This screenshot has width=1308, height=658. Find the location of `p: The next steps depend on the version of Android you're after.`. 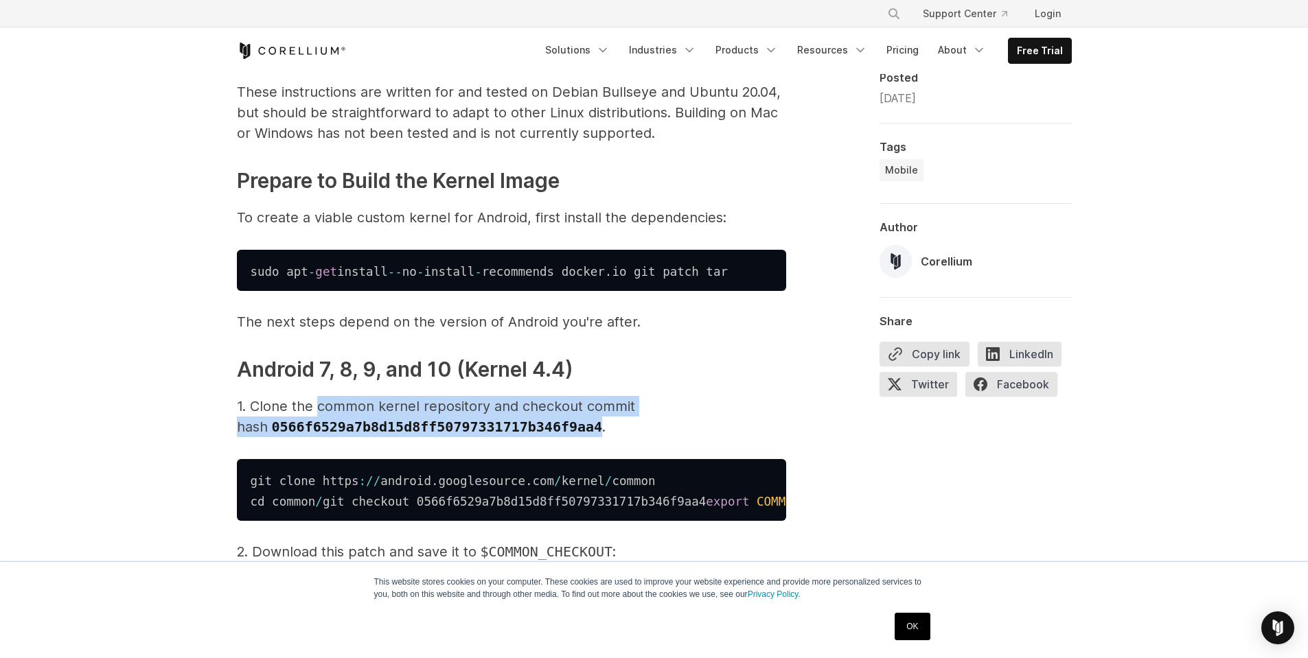

p: The next steps depend on the version of Android you're after. is located at coordinates (511, 322).